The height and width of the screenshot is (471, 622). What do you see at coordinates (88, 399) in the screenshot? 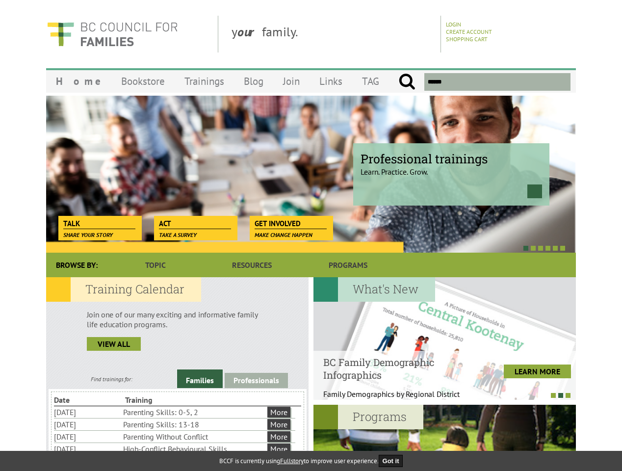
I see `li: Date` at bounding box center [88, 399].